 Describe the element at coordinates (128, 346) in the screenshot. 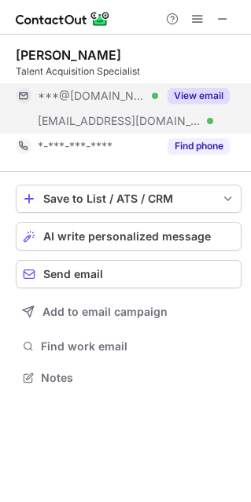

I see `button: Find work email` at that location.